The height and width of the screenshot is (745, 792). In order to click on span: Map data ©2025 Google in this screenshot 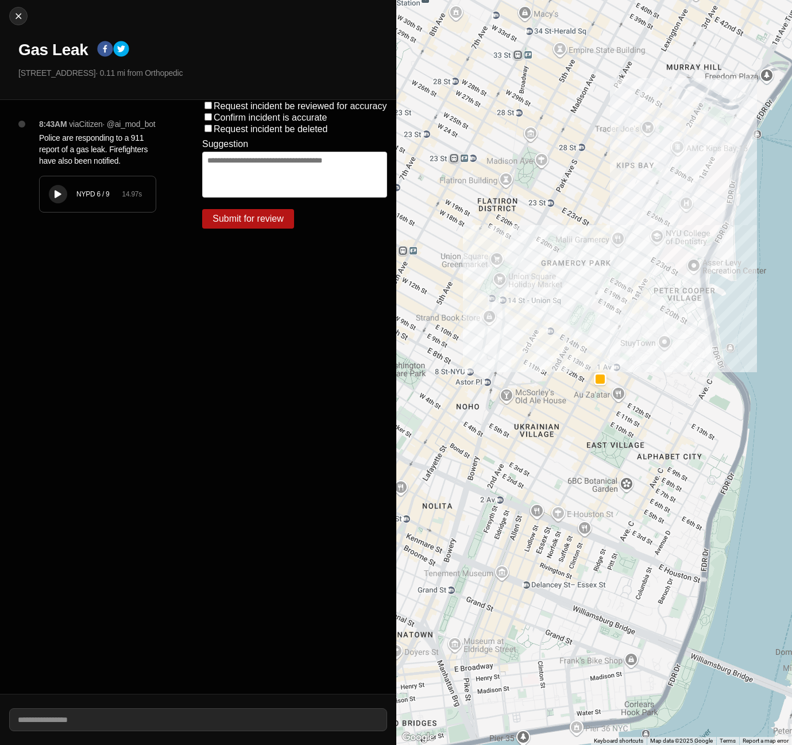, I will do `click(681, 740)`.